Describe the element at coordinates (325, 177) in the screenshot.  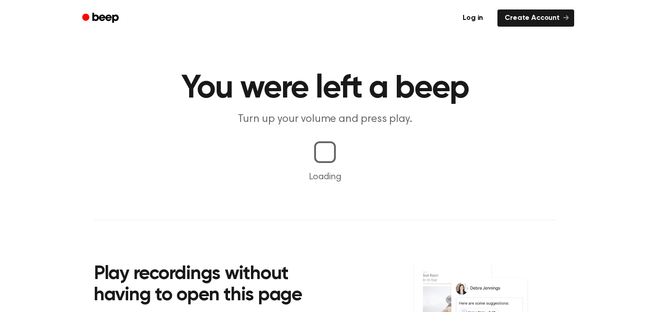
I see `p: Loading` at that location.